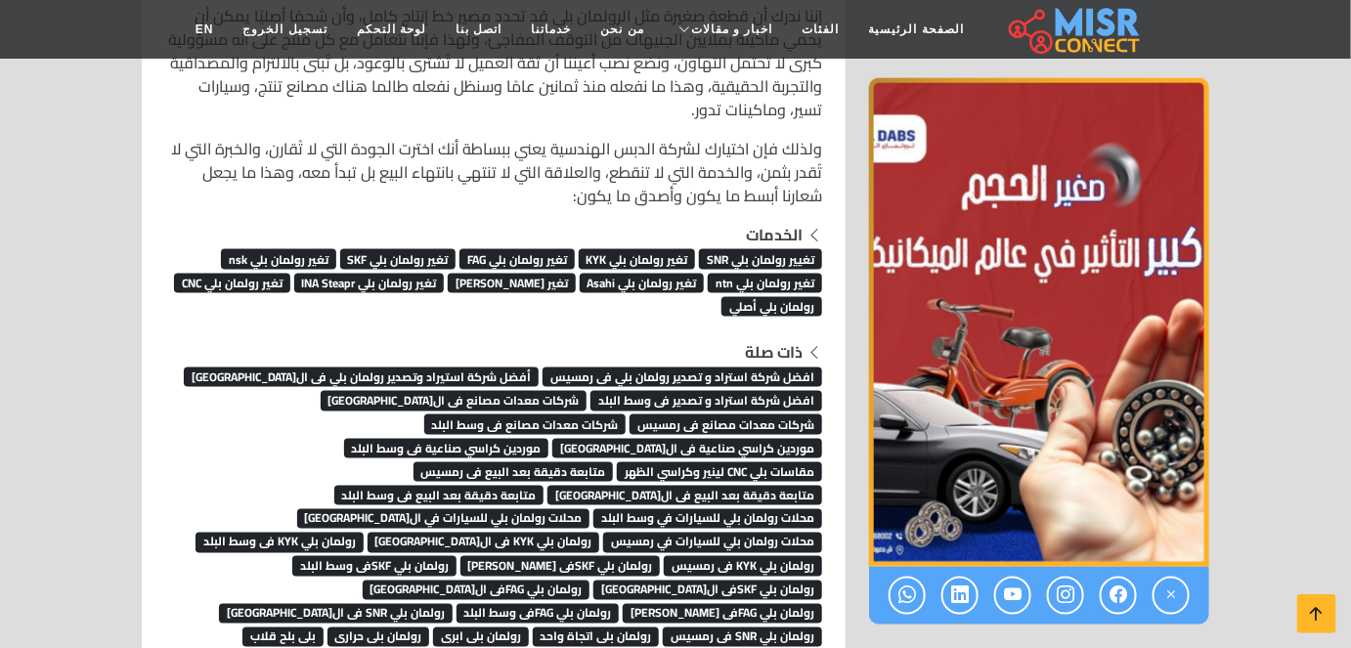  Describe the element at coordinates (765, 284) in the screenshot. I see `span: تغير رولمان بلي ntn` at that location.